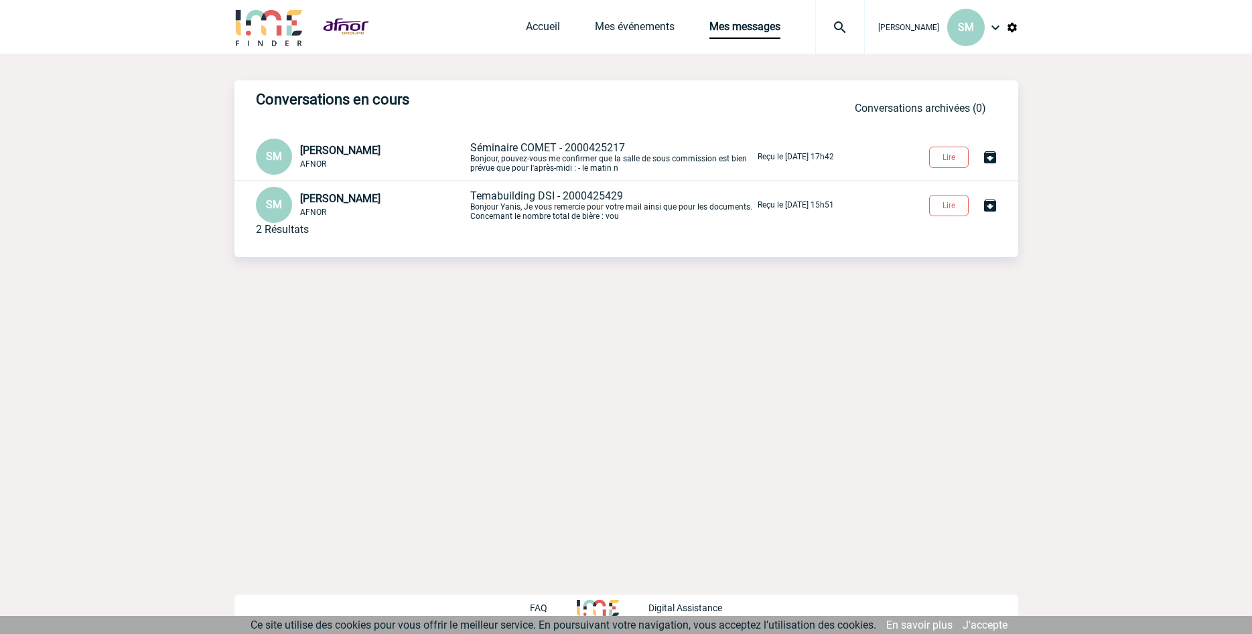 The image size is (1252, 634). Describe the element at coordinates (919, 625) in the screenshot. I see `a: En savoir plus` at that location.